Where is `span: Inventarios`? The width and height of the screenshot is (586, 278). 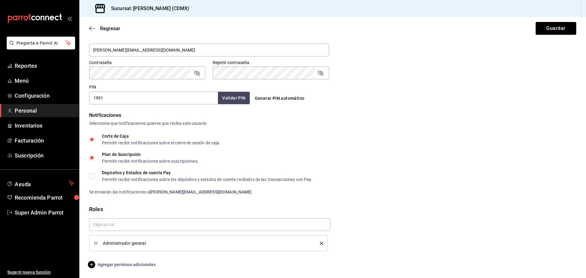
span: Inventarios is located at coordinates (44, 125).